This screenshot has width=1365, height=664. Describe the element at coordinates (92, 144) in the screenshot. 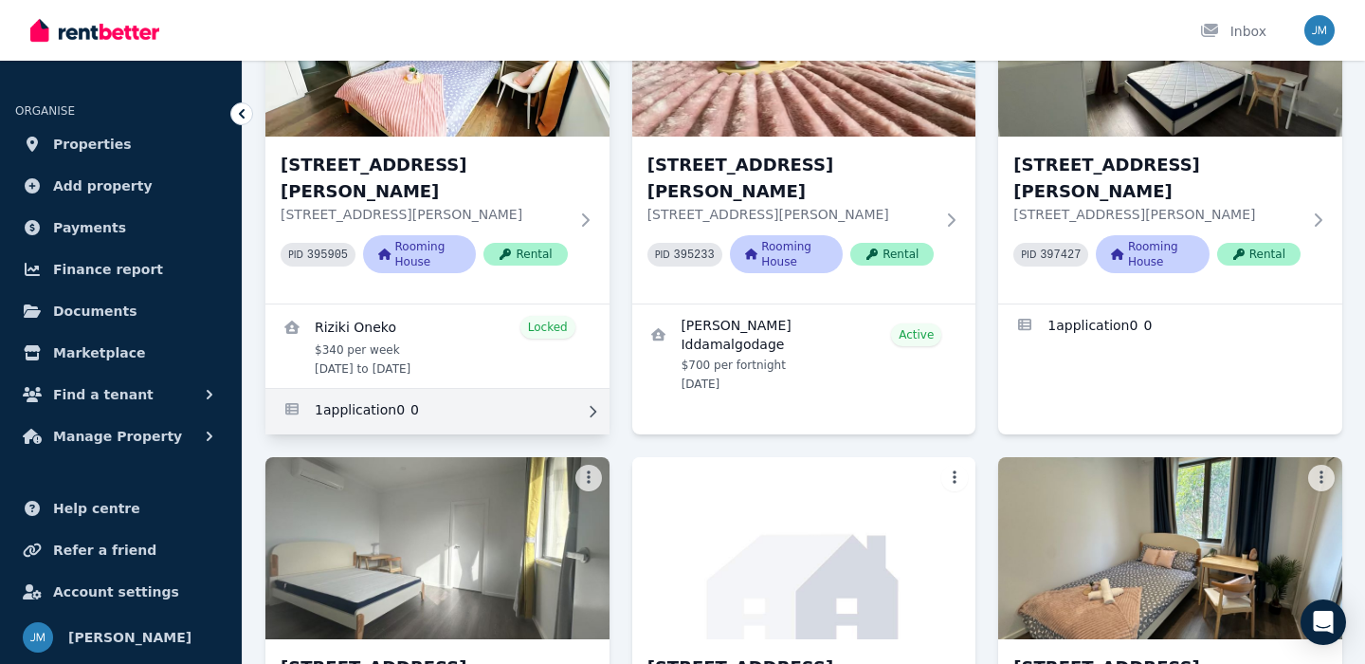

I see `span: Properties` at that location.